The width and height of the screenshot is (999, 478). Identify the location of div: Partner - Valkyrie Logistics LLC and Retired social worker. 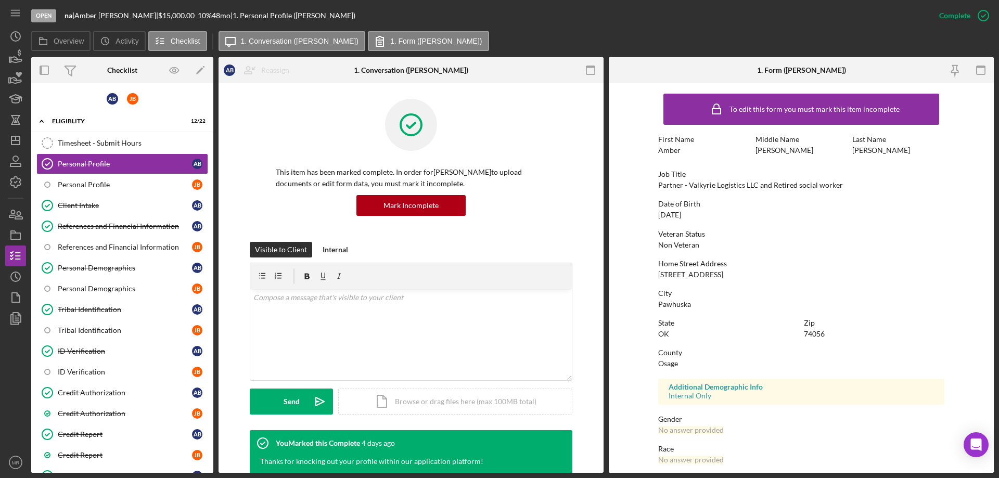
(750, 185).